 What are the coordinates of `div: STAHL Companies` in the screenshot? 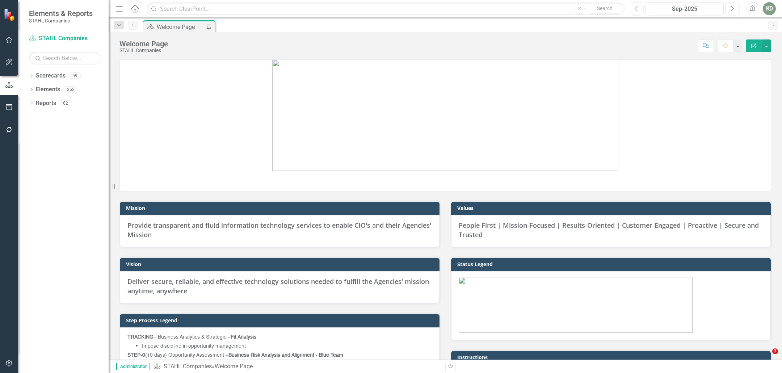 It's located at (144, 50).